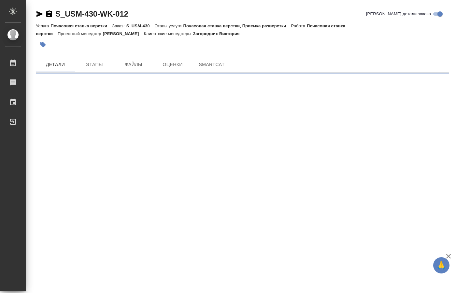 The width and height of the screenshot is (456, 293). What do you see at coordinates (95, 65) in the screenshot?
I see `span: Этапы` at bounding box center [95, 65].